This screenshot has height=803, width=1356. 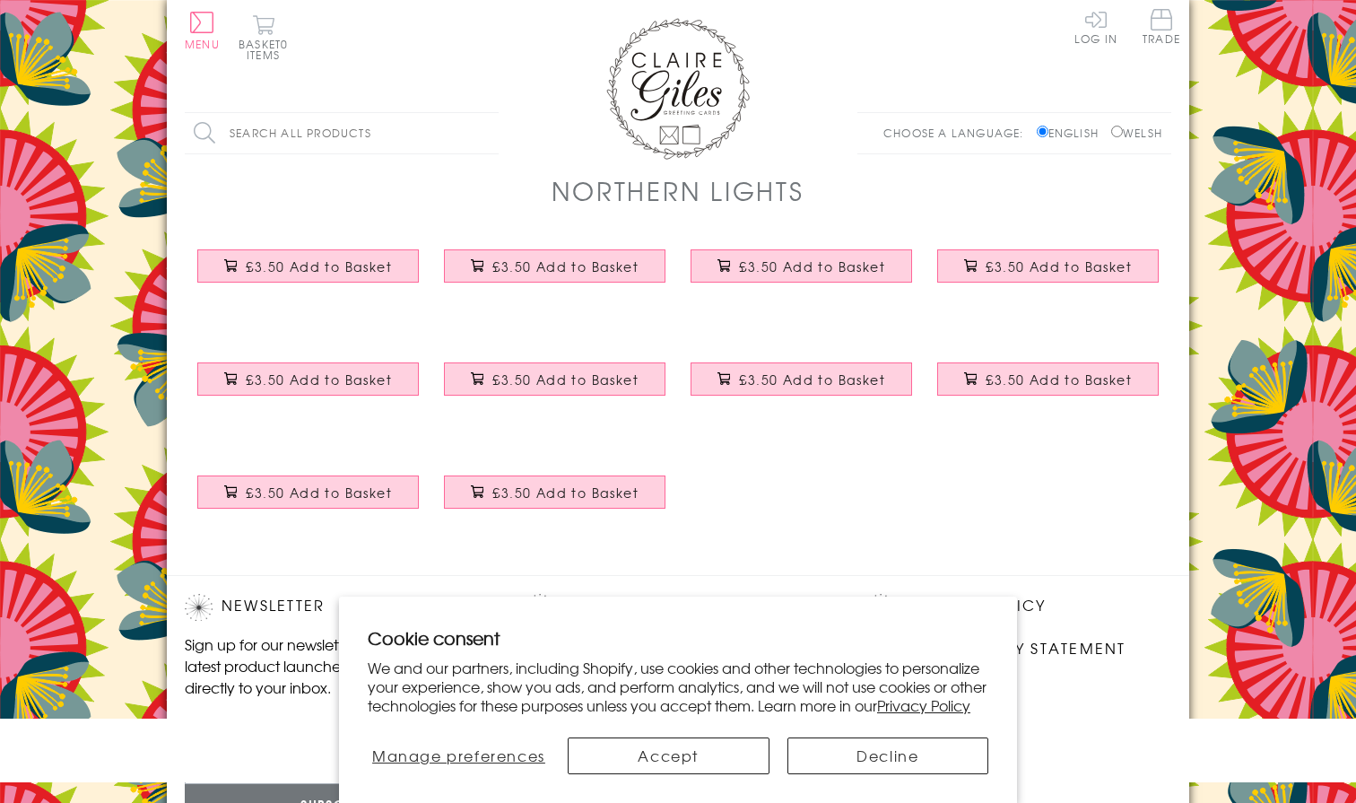 I want to click on label: English, so click(x=1072, y=133).